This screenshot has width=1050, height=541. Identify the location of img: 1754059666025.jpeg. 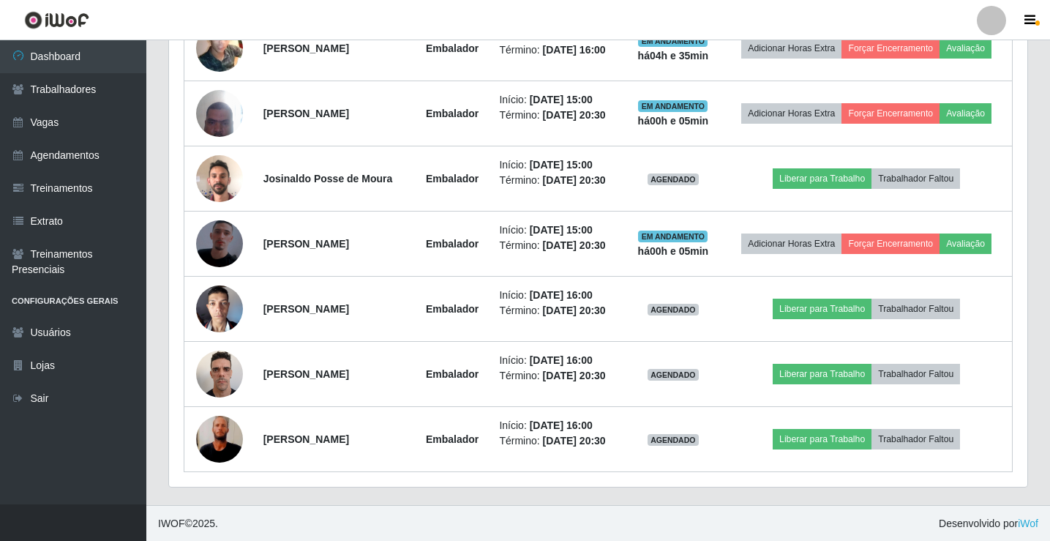
(219, 373).